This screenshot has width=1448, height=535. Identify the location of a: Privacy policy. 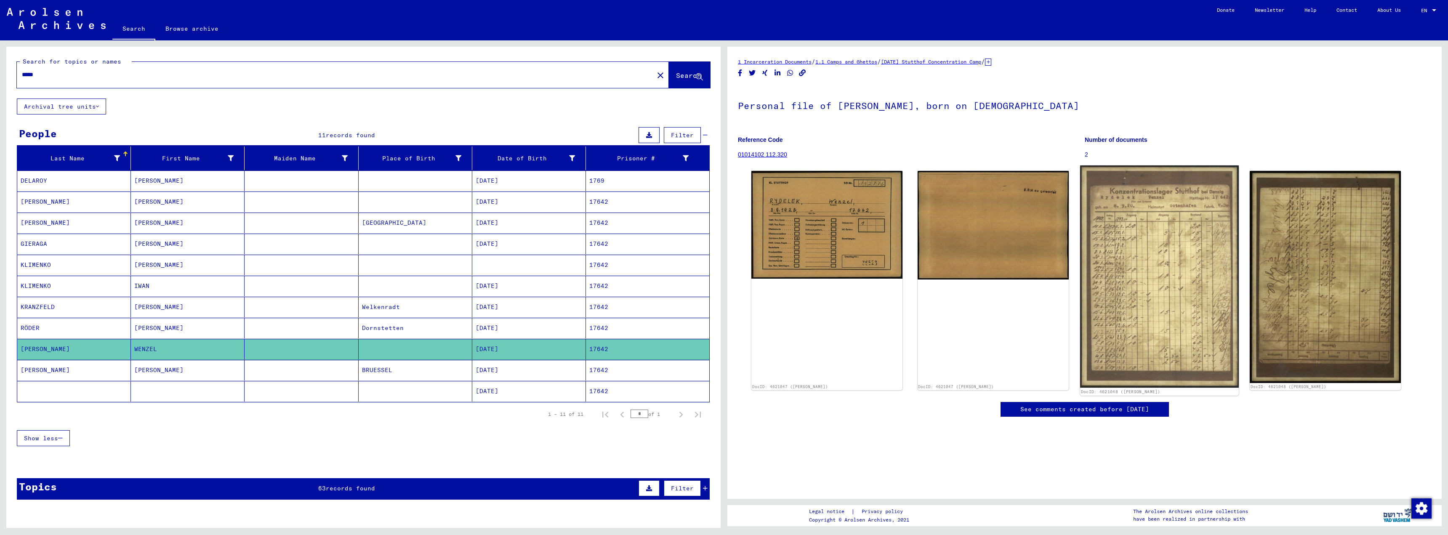
(884, 511).